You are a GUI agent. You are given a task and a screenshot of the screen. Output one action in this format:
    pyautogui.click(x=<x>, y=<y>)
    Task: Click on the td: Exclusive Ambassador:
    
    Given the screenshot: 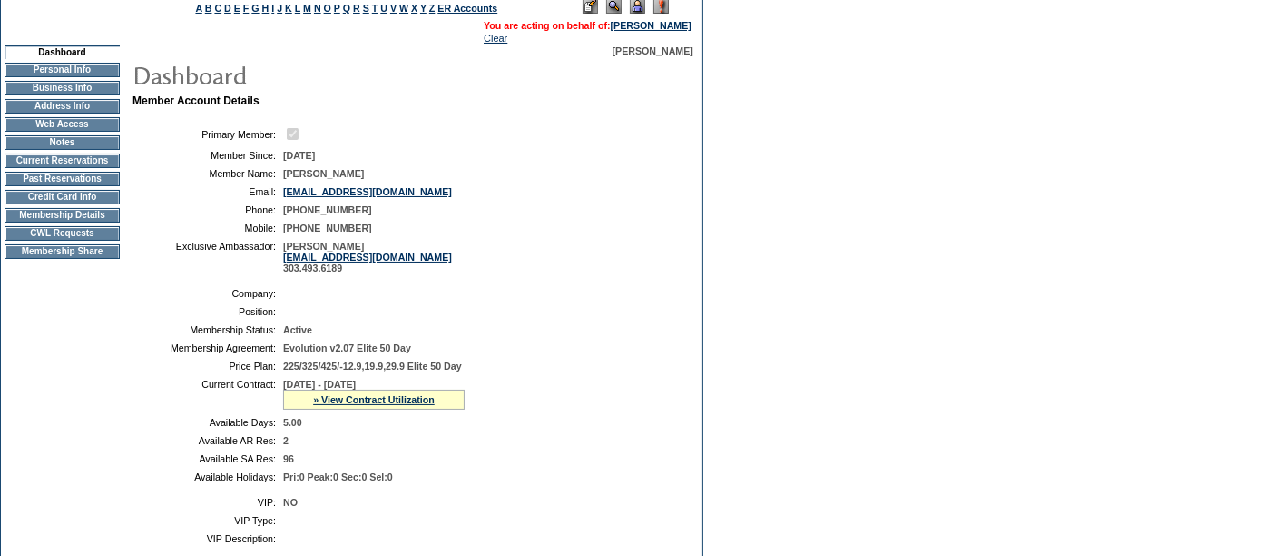 What is the action you would take?
    pyautogui.click(x=208, y=257)
    